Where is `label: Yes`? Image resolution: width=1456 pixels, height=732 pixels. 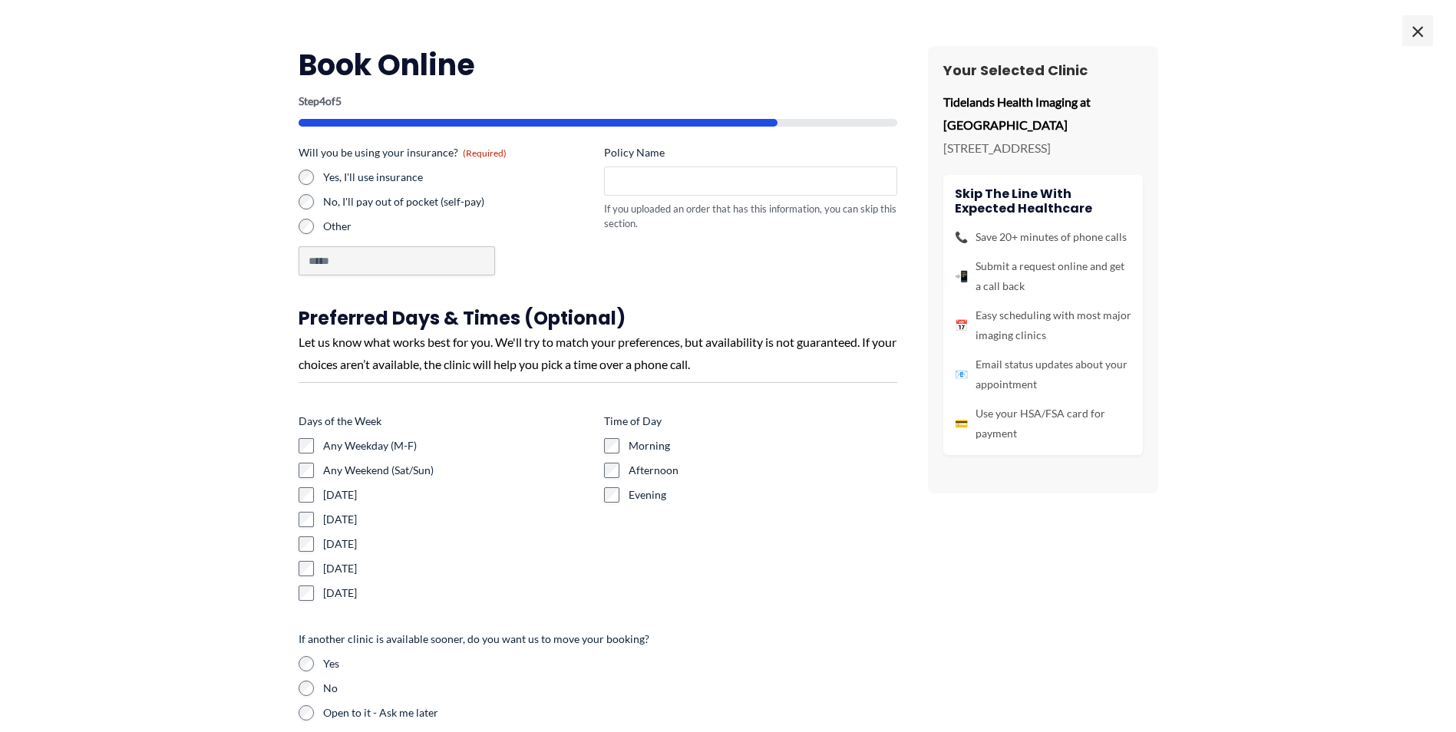 label: Yes is located at coordinates (610, 664).